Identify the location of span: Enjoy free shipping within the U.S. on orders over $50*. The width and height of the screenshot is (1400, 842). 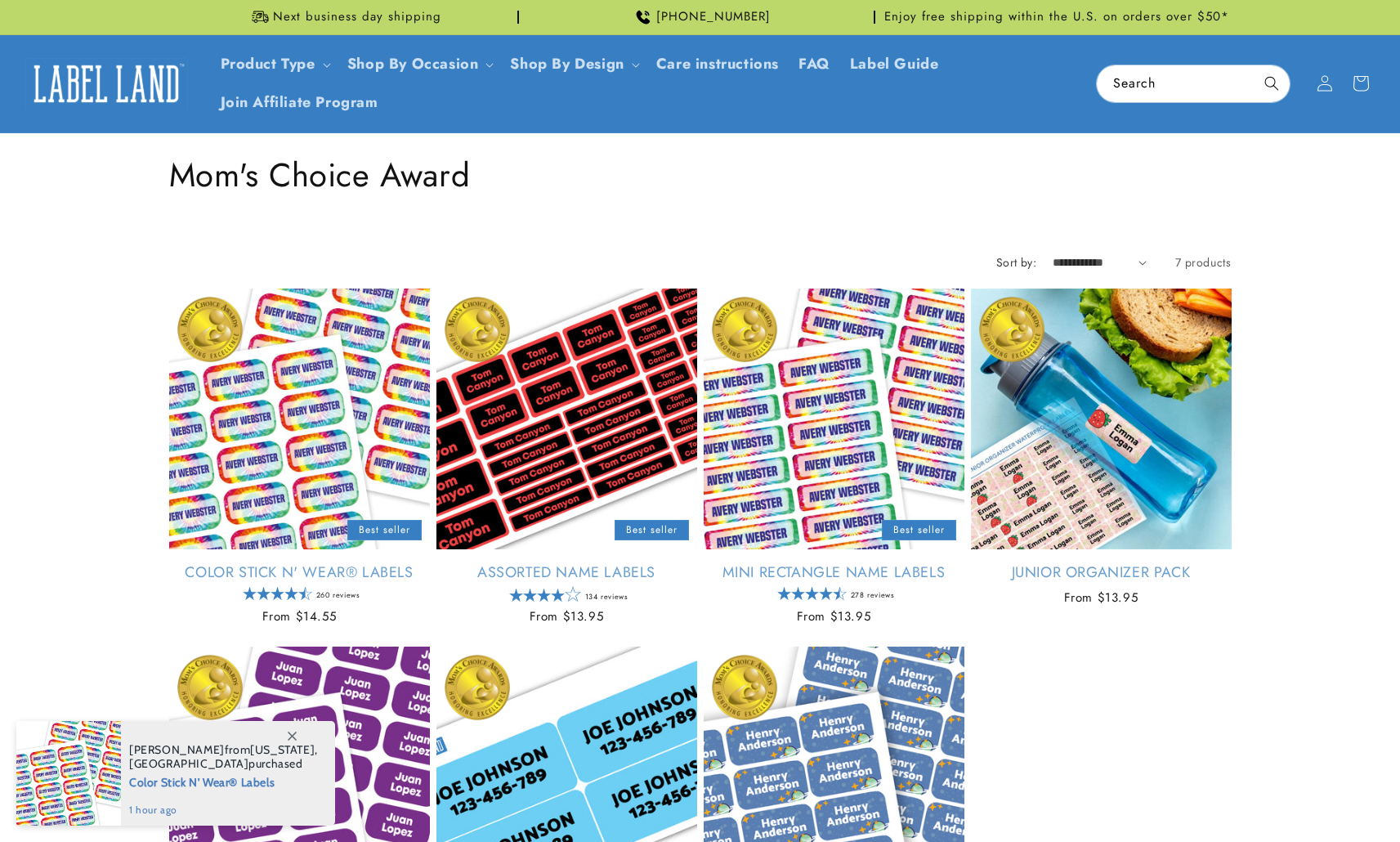
(1057, 17).